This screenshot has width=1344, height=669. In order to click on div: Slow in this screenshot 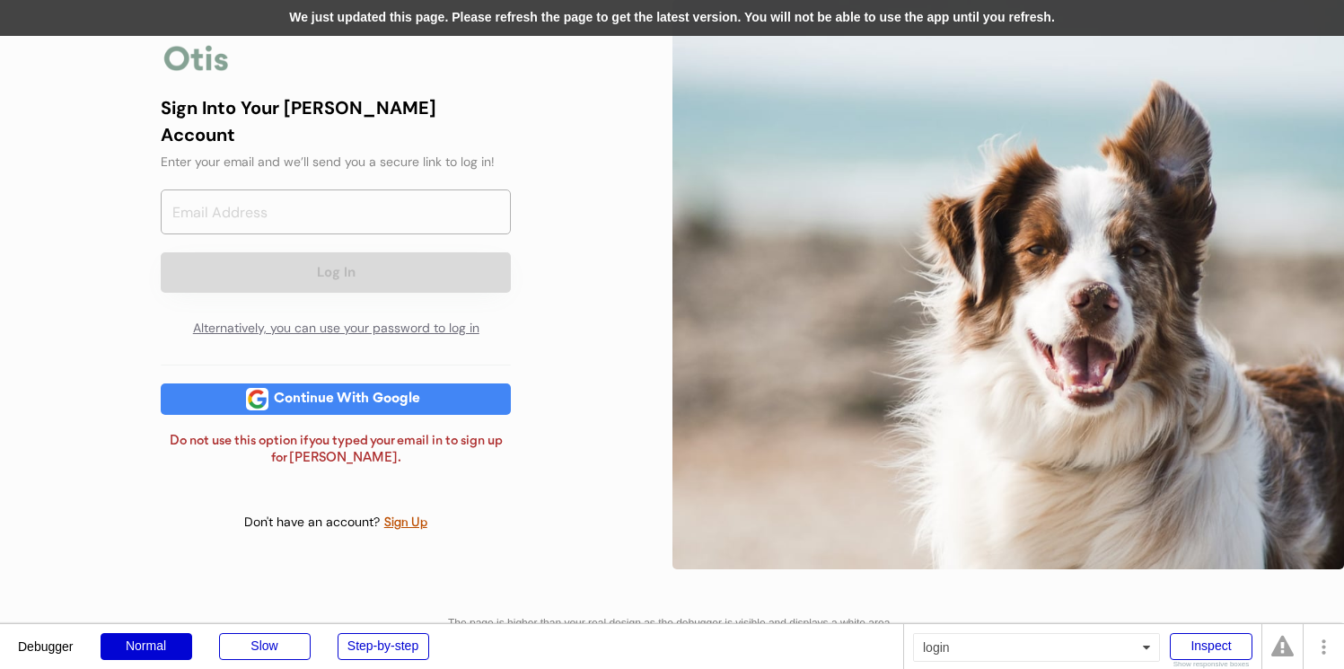, I will do `click(265, 646)`.